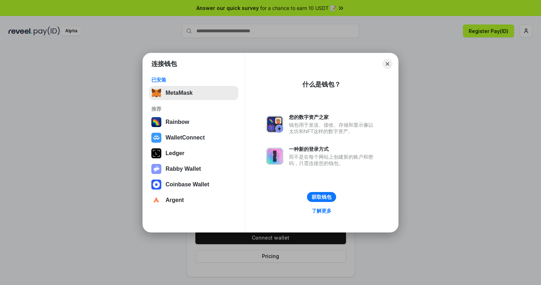  Describe the element at coordinates (175, 153) in the screenshot. I see `div: Ledger` at that location.